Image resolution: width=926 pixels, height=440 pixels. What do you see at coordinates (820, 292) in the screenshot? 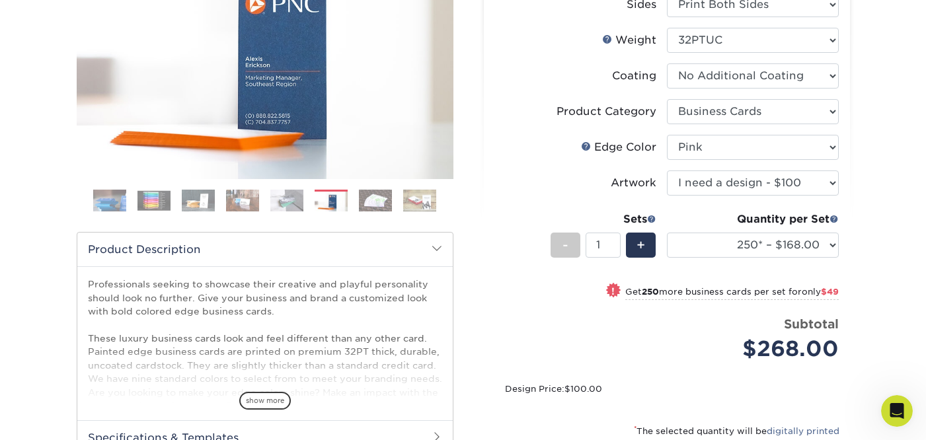
I see `span: only` at bounding box center [820, 292].